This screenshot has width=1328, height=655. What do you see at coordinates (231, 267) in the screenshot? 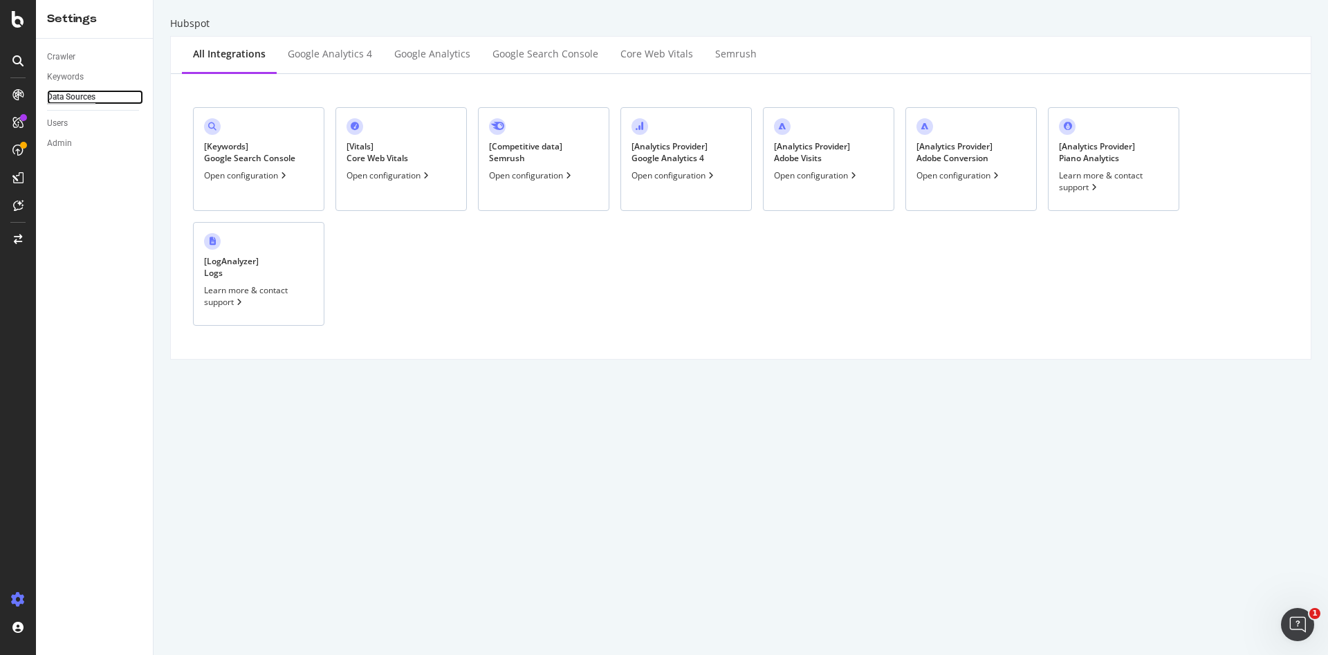
I see `div: [ LogAnalyzer ] Logs` at bounding box center [231, 267].